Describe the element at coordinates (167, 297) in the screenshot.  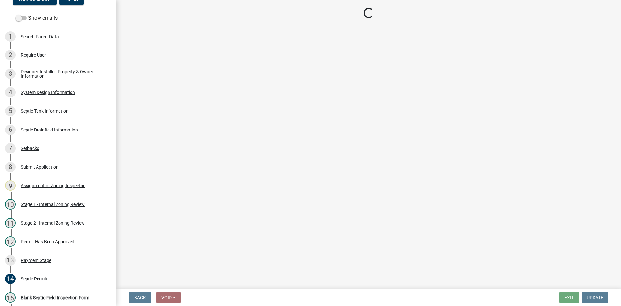
I see `span: Void` at that location.